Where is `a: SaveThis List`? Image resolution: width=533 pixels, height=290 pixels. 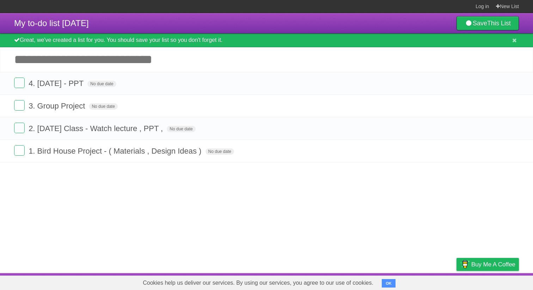 a: SaveThis List is located at coordinates (487, 23).